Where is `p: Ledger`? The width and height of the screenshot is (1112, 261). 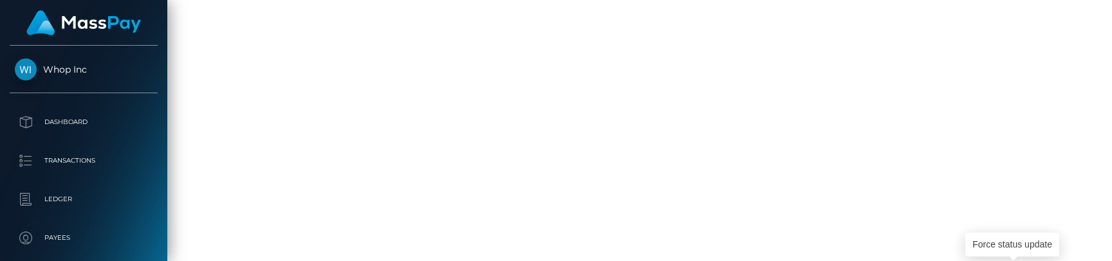
p: Ledger is located at coordinates (84, 200).